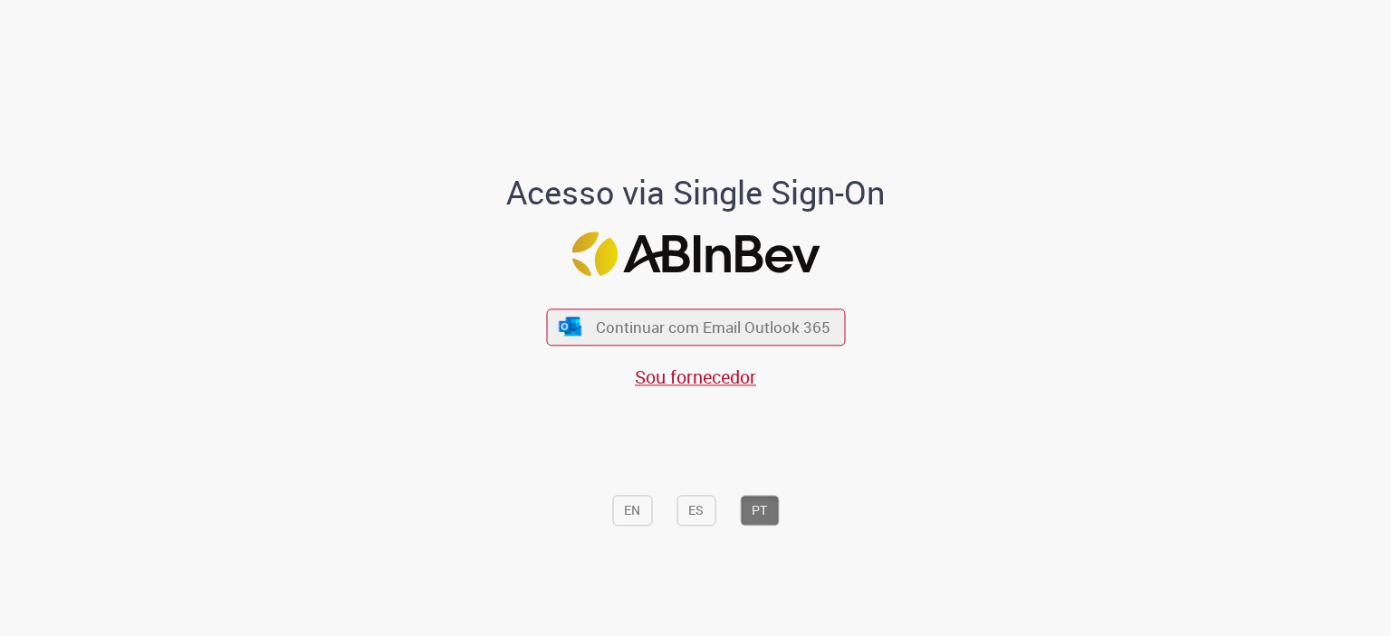 Image resolution: width=1391 pixels, height=636 pixels. I want to click on button: ES, so click(695, 512).